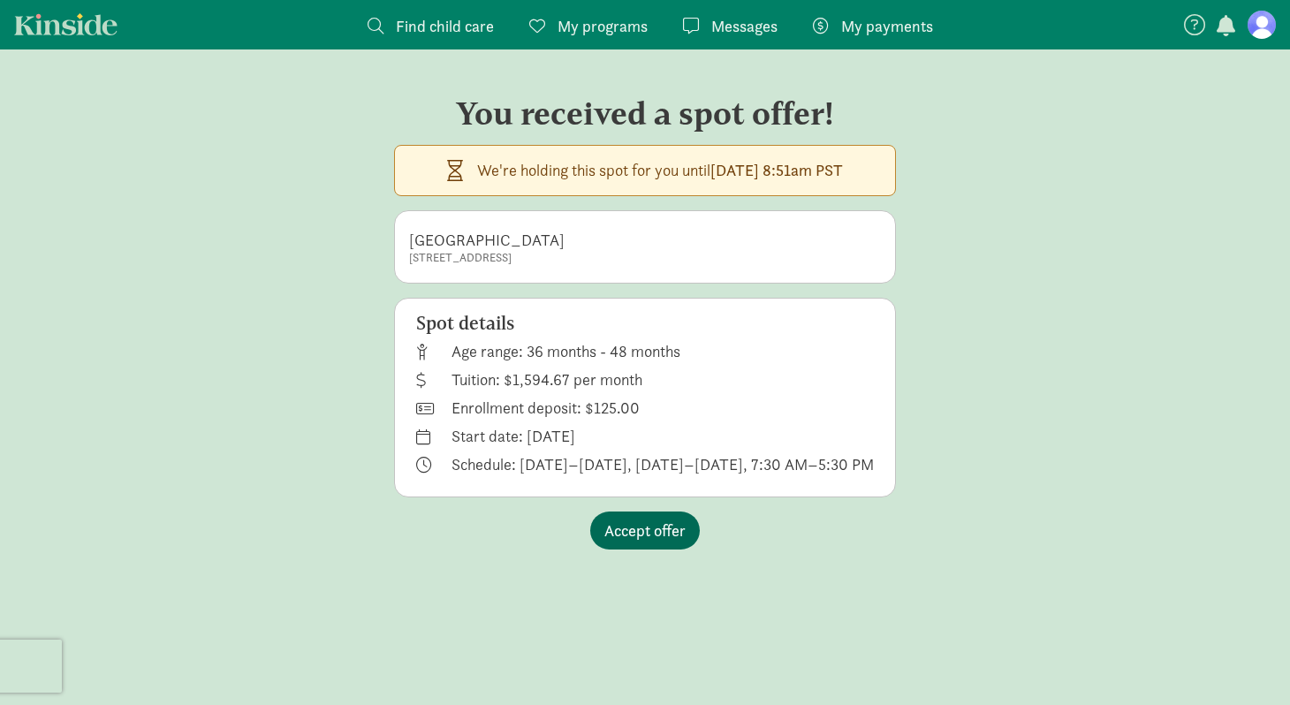 This screenshot has height=705, width=1290. Describe the element at coordinates (65, 24) in the screenshot. I see `a: Kinside` at that location.